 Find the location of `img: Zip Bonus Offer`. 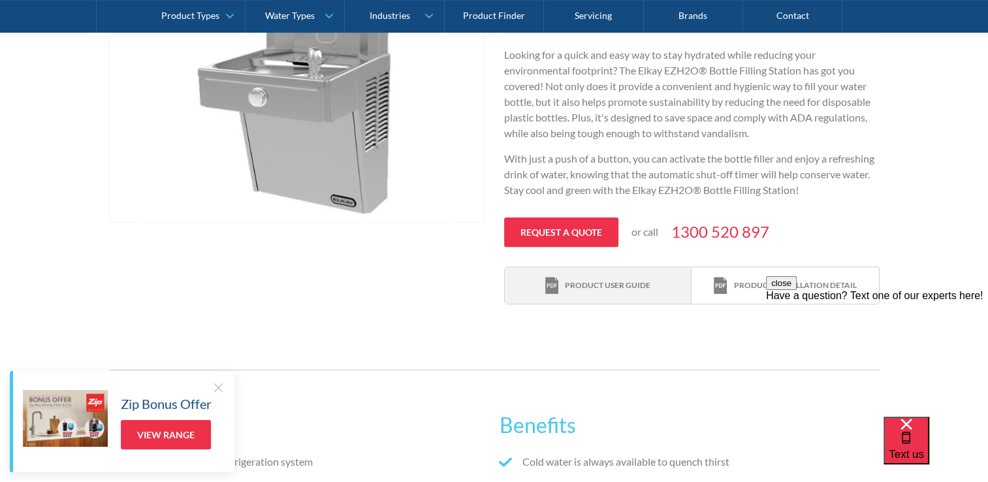

img: Zip Bonus Offer is located at coordinates (65, 418).